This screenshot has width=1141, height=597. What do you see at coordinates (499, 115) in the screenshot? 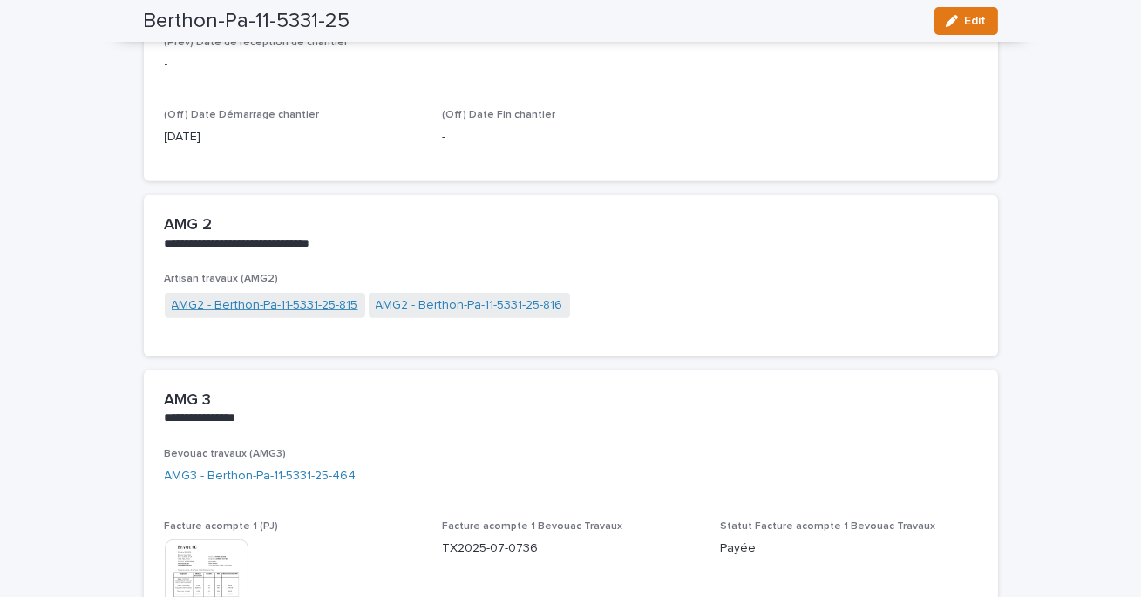
I see `span: (Off) Date Fin chantier` at bounding box center [499, 115].